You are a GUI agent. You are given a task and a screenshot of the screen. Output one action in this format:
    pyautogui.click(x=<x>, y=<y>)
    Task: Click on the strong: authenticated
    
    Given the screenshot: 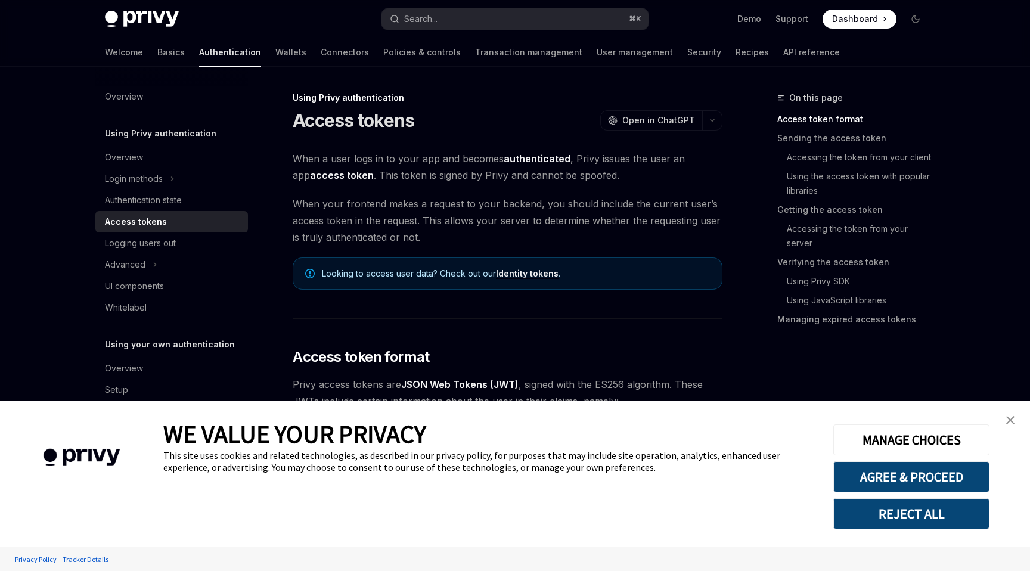 What is the action you would take?
    pyautogui.click(x=537, y=158)
    